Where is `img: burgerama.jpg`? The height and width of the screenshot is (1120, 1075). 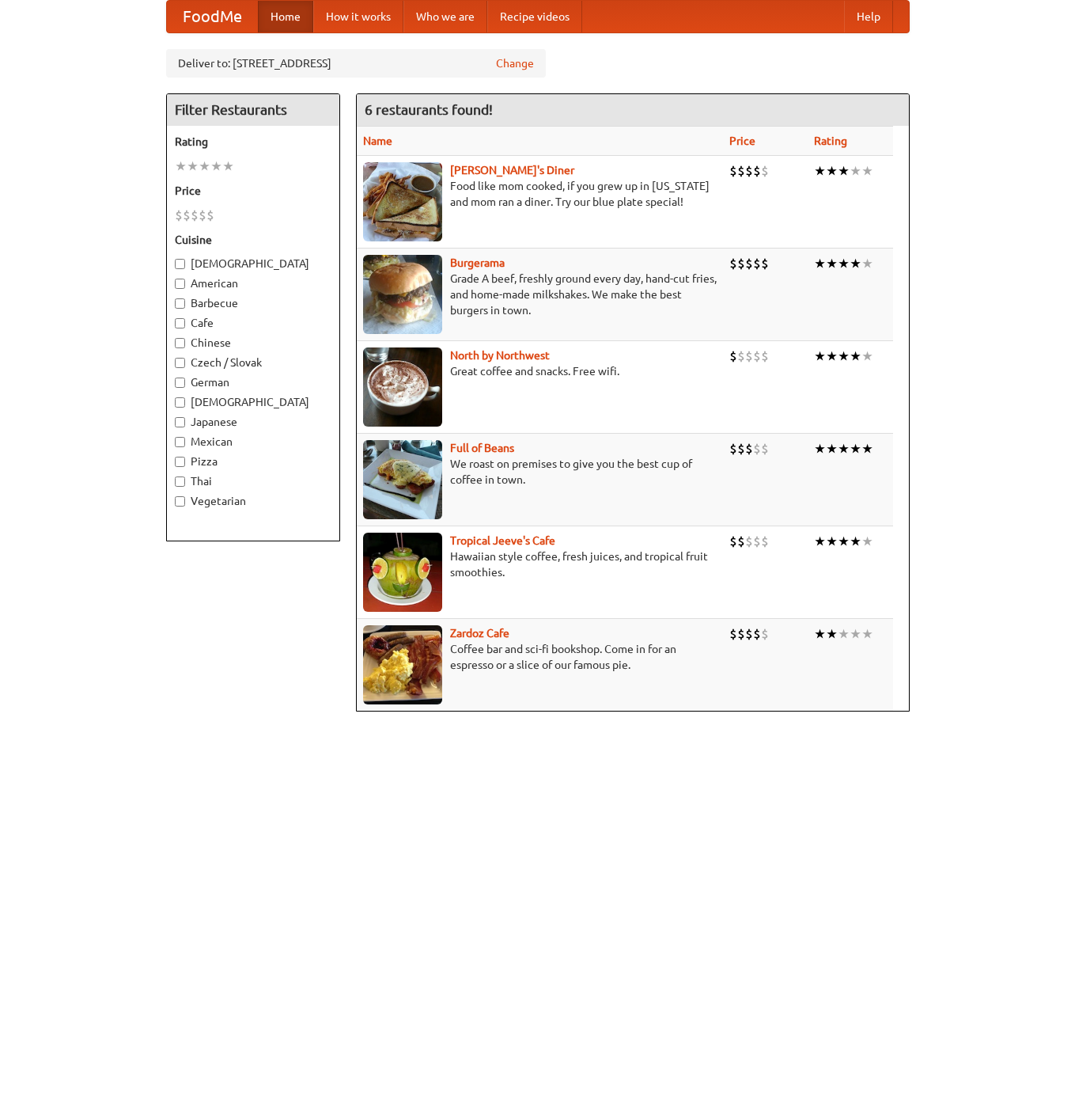 img: burgerama.jpg is located at coordinates (403, 294).